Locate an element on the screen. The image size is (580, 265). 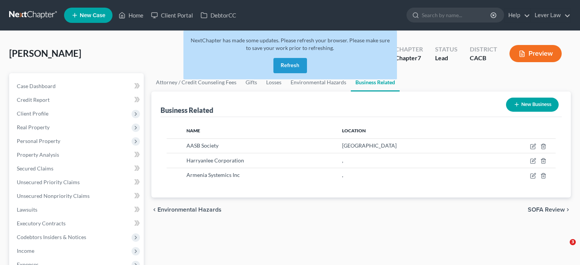
a: Secured Claims is located at coordinates (77, 169).